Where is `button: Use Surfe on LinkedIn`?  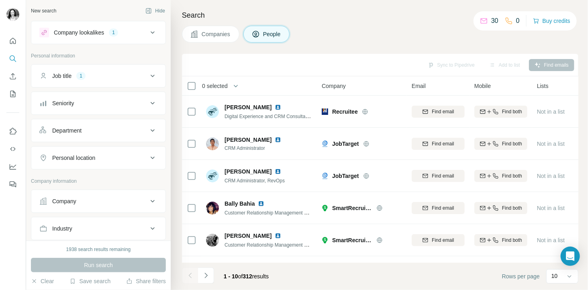
button: Use Surfe on LinkedIn is located at coordinates (13, 131).